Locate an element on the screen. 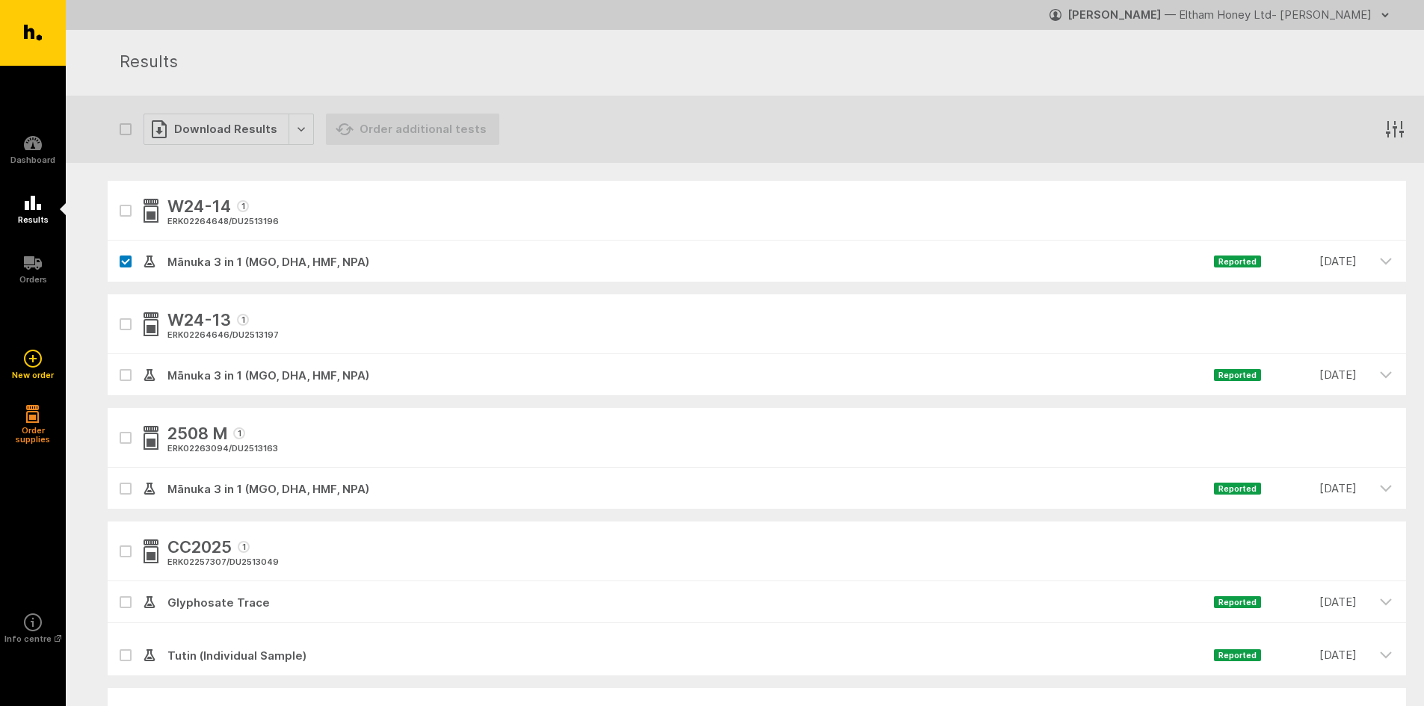 The width and height of the screenshot is (1424, 706). span: CC2025 is located at coordinates (200, 549).